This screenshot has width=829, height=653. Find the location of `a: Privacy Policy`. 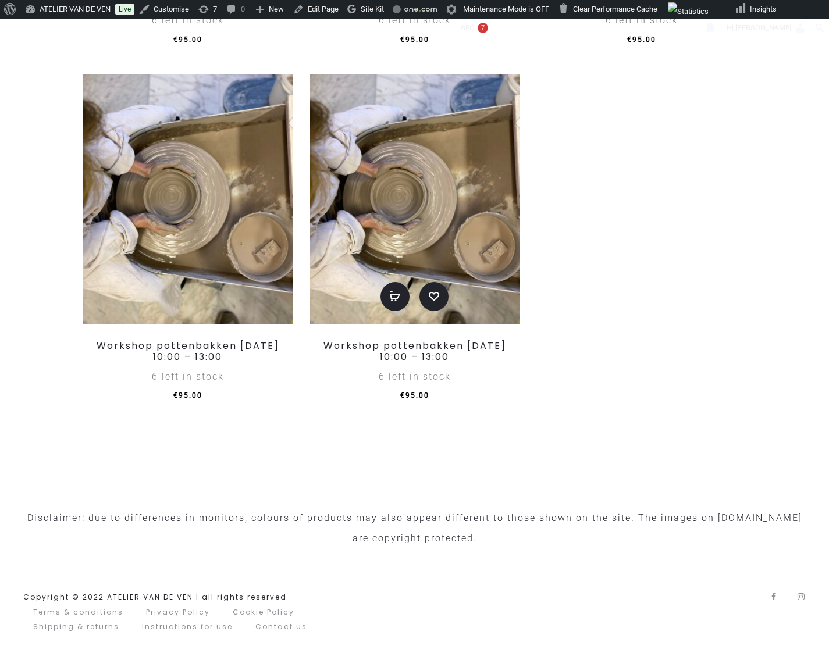

a: Privacy Policy is located at coordinates (178, 612).